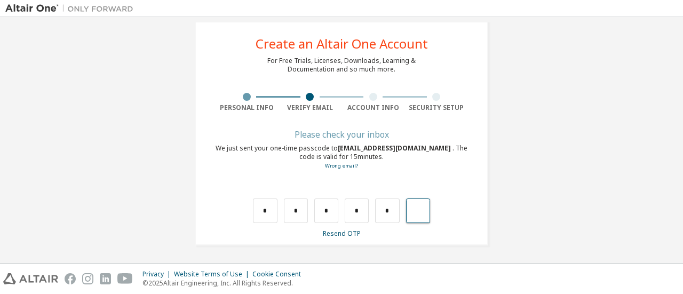  What do you see at coordinates (225, 283) in the screenshot?
I see `p: © 2025 Altair Engineering, Inc. All Rights Reserved.` at bounding box center [225, 283].